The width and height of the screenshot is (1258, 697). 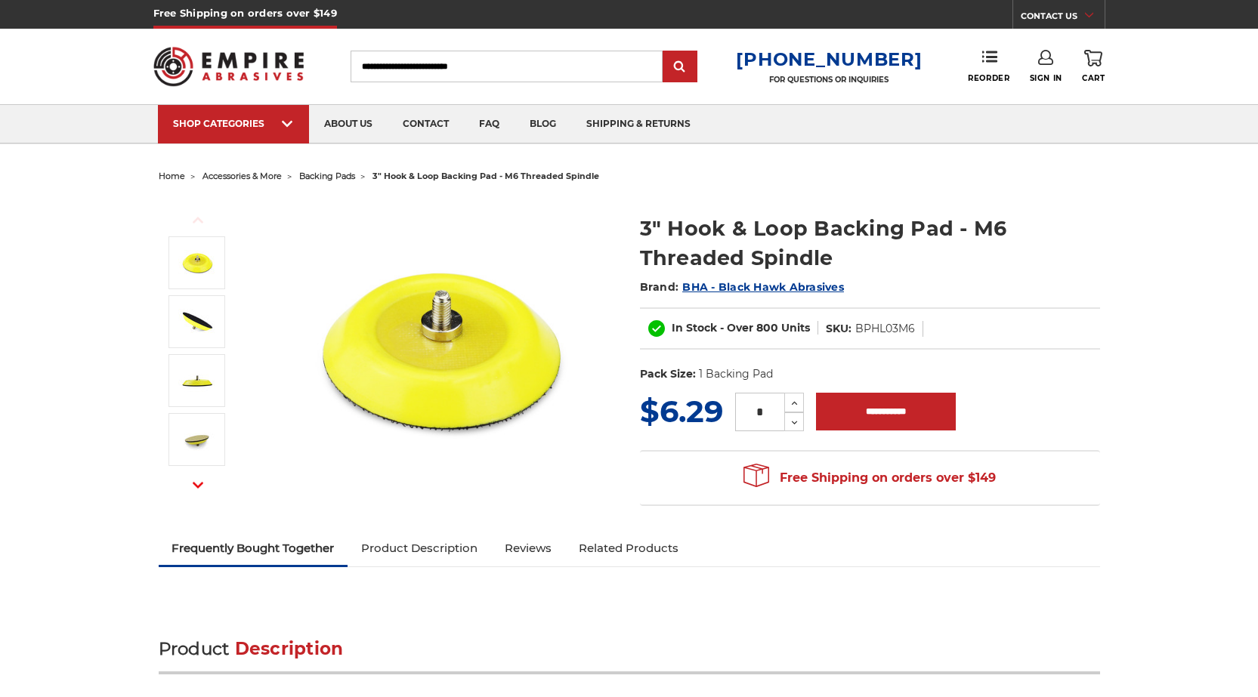 I want to click on a: Related Products, so click(x=629, y=549).